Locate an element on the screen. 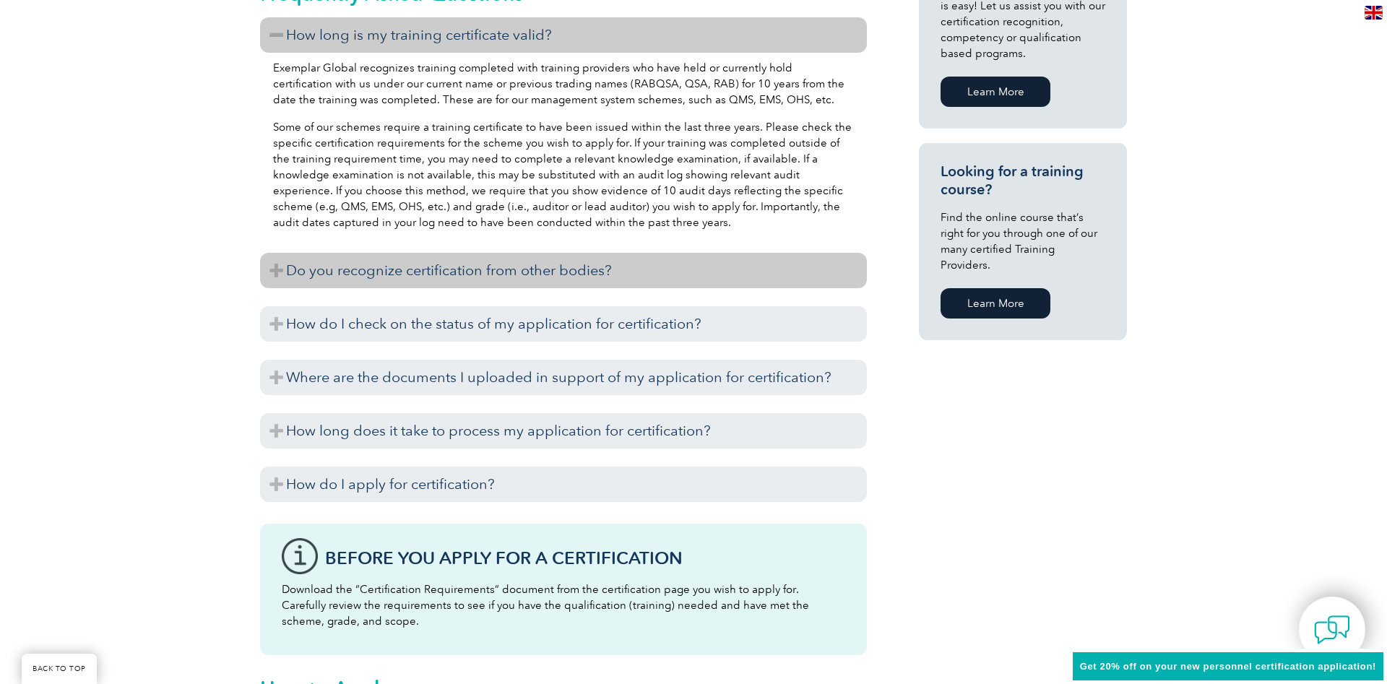  p: Some of our schemes require a training certificate to have been issued within the last three year... is located at coordinates (564, 175).